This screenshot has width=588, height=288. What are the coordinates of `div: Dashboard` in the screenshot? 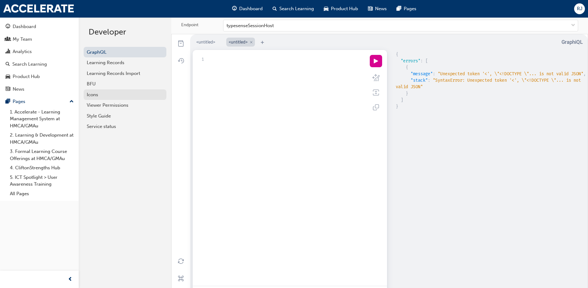 It's located at (24, 27).